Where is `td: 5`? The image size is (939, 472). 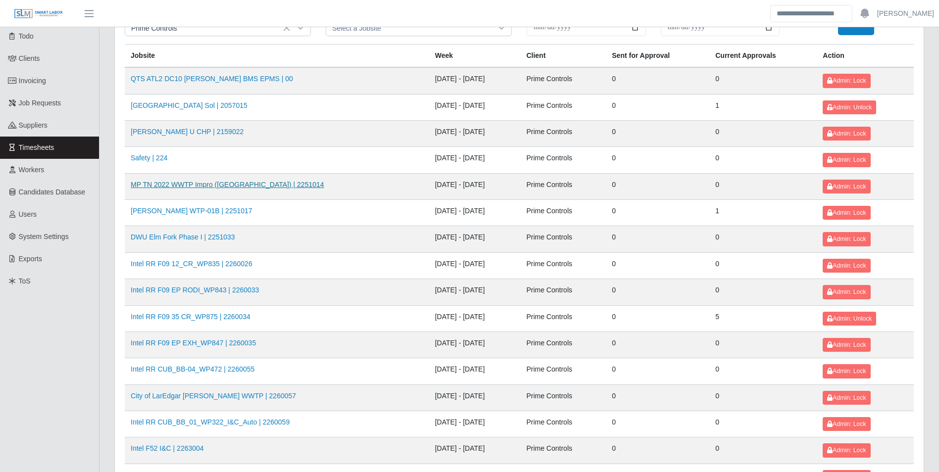
td: 5 is located at coordinates (763, 318).